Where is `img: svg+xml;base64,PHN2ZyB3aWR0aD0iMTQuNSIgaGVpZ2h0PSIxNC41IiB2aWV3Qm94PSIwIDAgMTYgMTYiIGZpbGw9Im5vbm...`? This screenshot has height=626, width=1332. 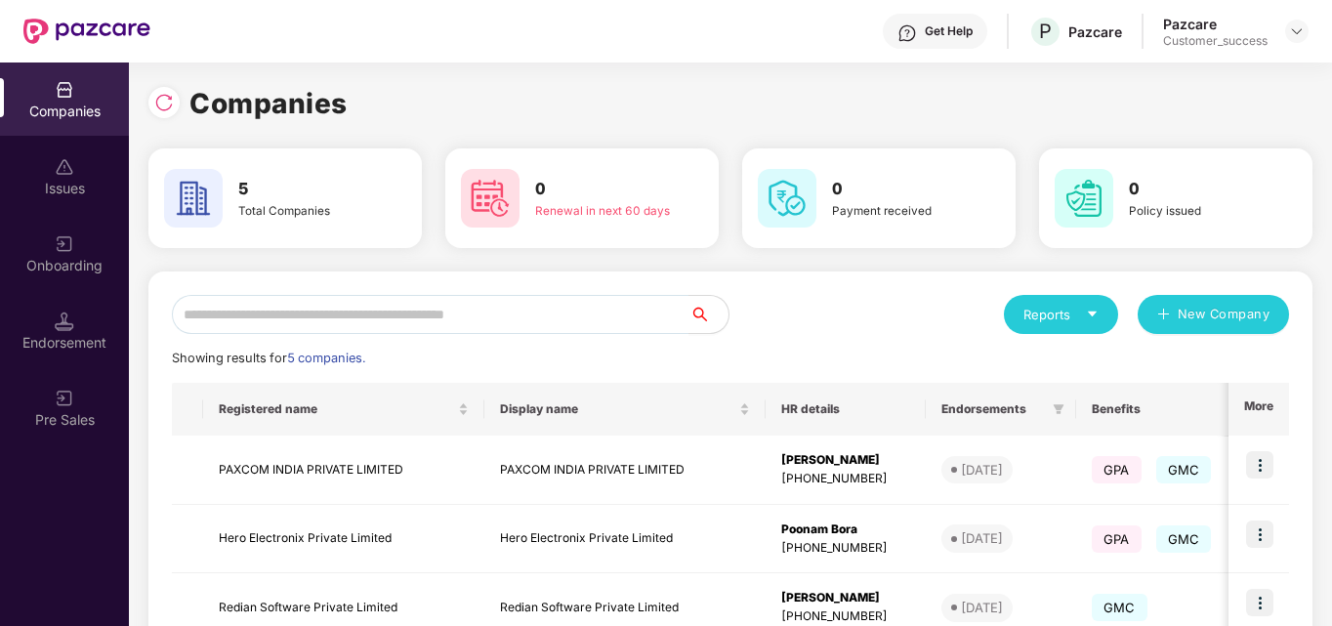
img: svg+xml;base64,PHN2ZyB3aWR0aD0iMTQuNSIgaGVpZ2h0PSIxNC41IiB2aWV3Qm94PSIwIDAgMTYgMTYiIGZpbGw9Im5vbm... is located at coordinates (64, 321).